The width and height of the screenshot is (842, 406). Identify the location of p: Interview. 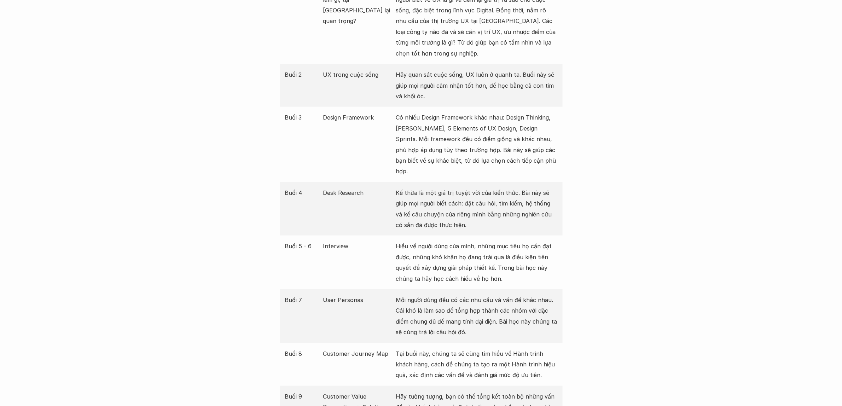
(357, 246).